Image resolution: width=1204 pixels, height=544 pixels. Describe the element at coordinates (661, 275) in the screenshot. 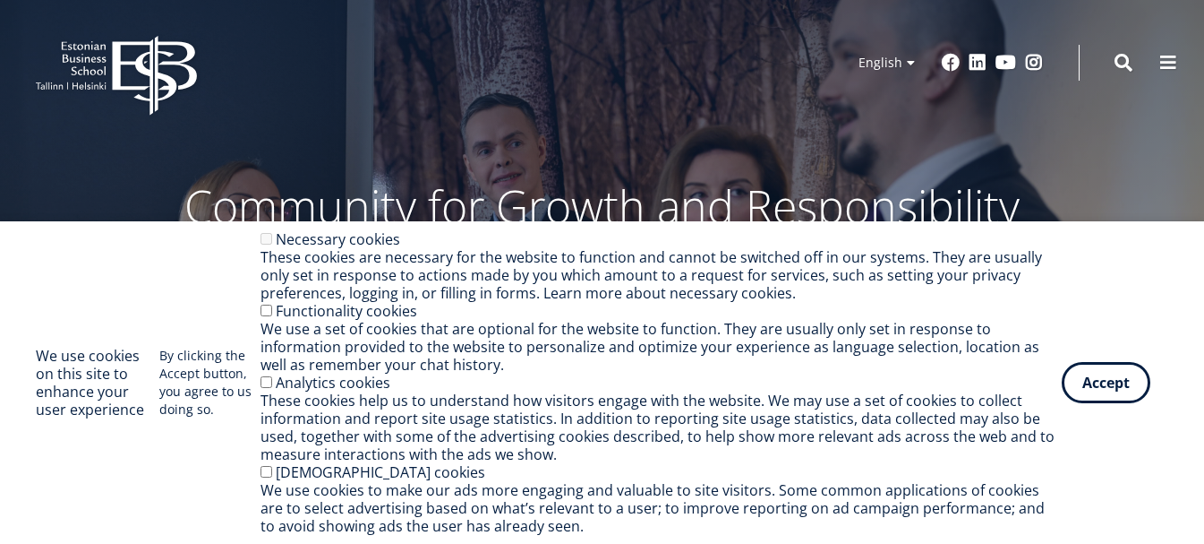

I see `div: These cookies are necessary for the website to function and cannot be switched off in our systems...` at that location.